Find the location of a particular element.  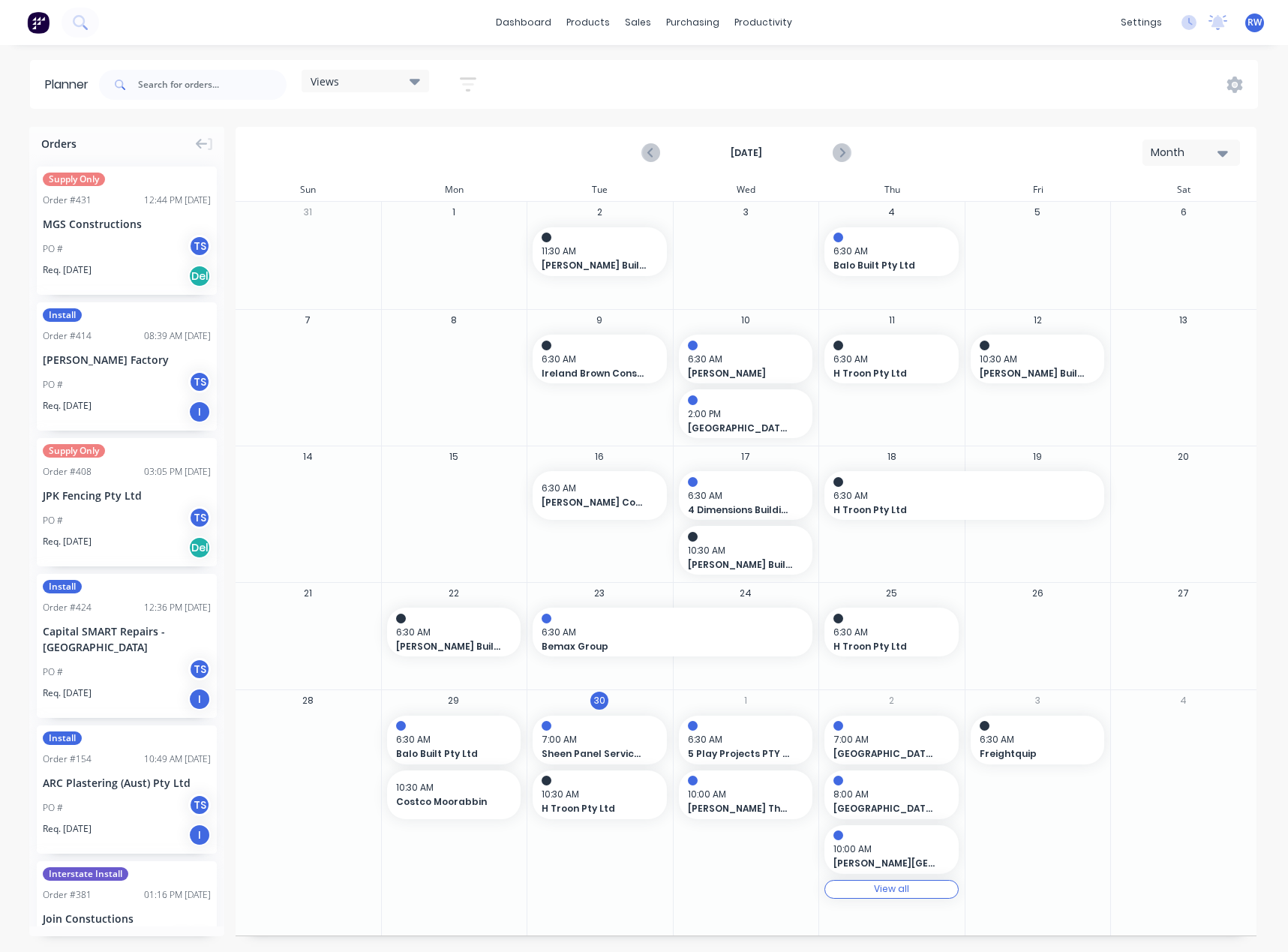

span: Ireland Brown Constructions Pty Ltd is located at coordinates (594, 373).